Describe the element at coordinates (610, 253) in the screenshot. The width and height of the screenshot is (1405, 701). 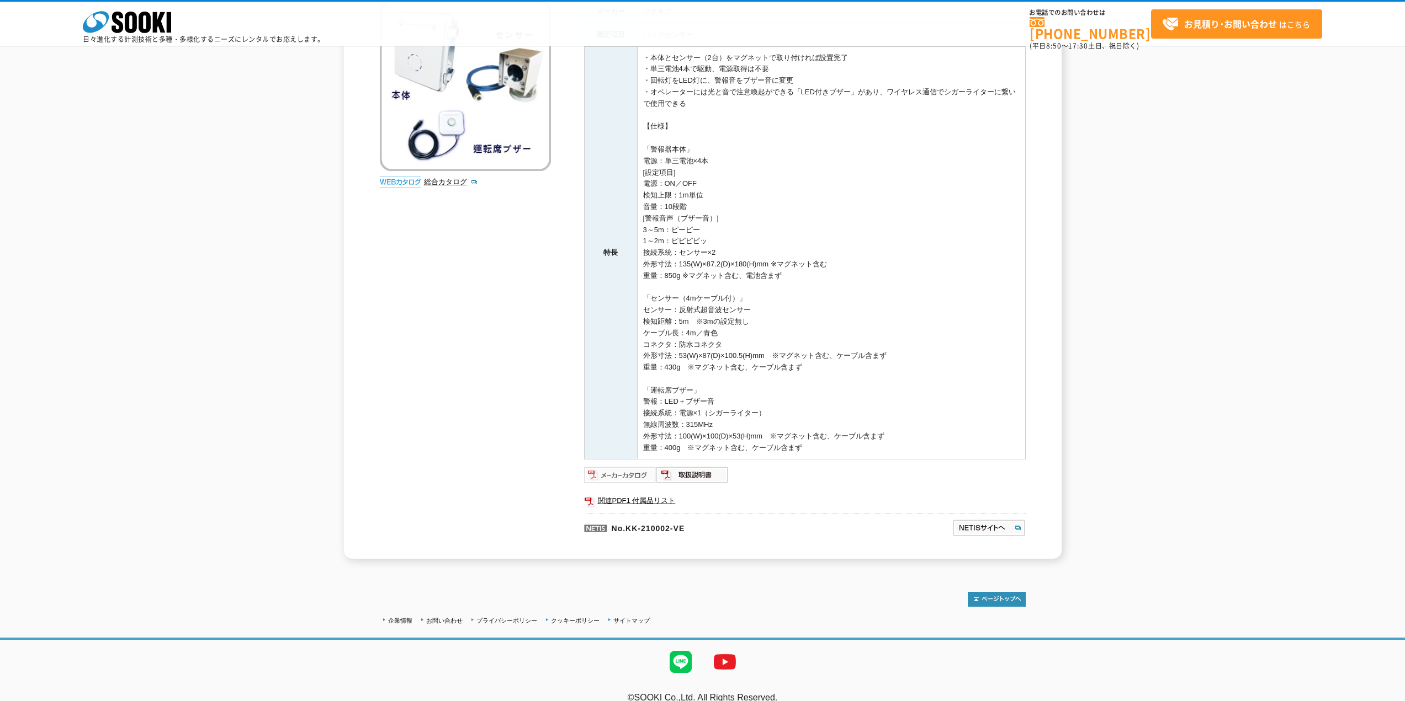
I see `th: 特長` at that location.